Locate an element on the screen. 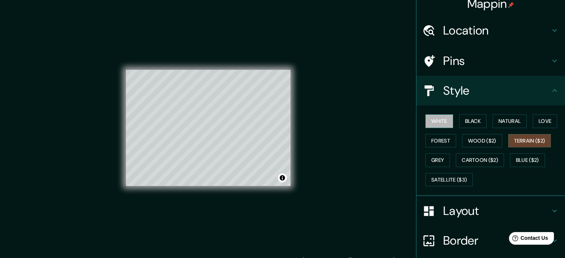  button: Satellite ($3) is located at coordinates (449, 180).